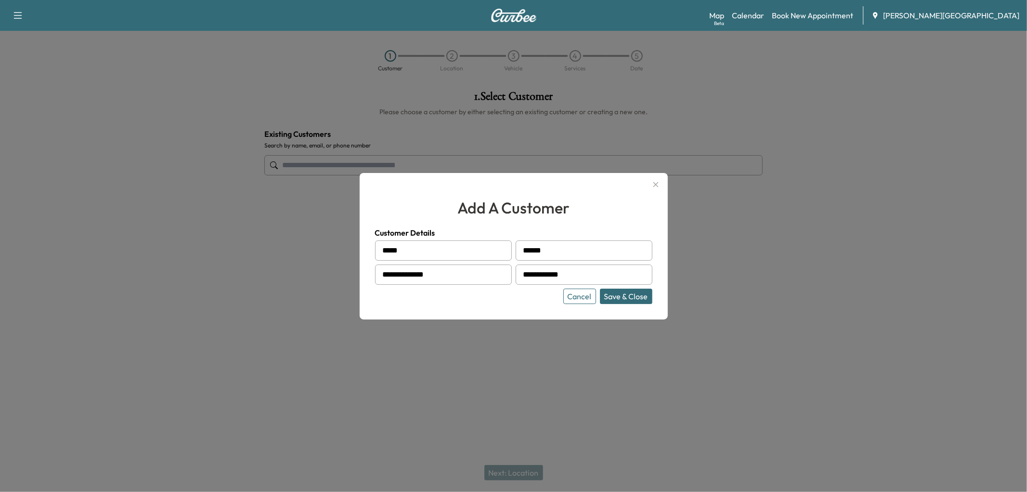 The image size is (1027, 492). I want to click on div: Beta, so click(719, 23).